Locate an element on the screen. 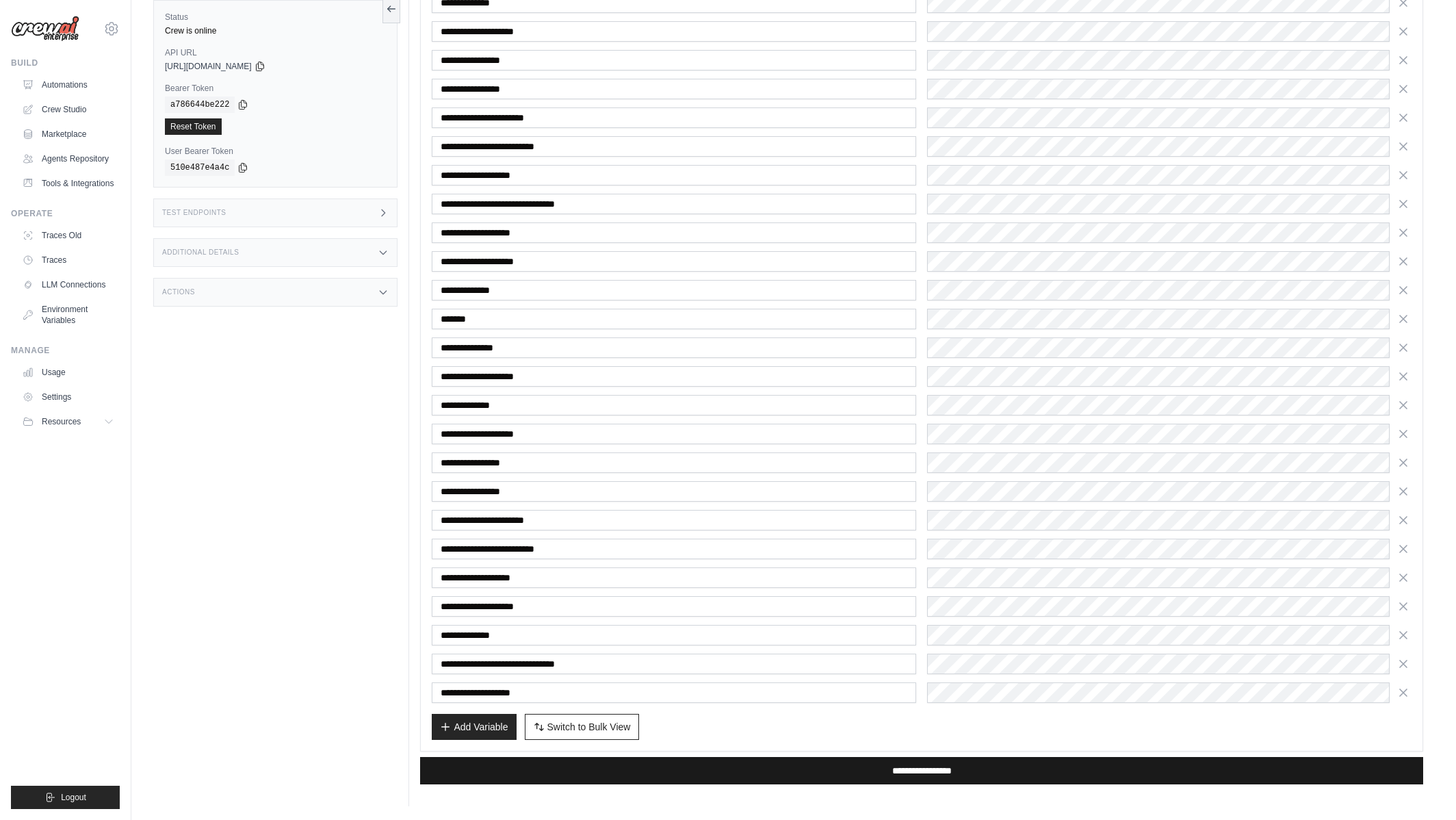 This screenshot has width=1456, height=820. a: Settings is located at coordinates (68, 397).